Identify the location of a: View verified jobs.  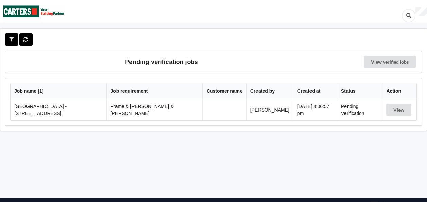
(390, 62).